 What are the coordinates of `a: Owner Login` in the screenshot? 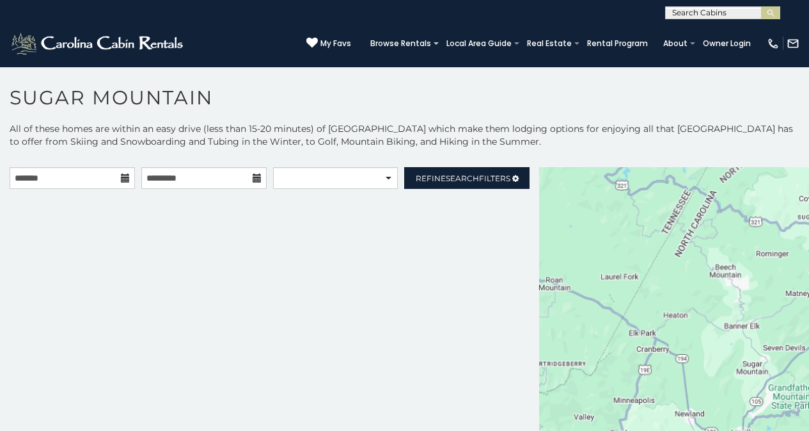 It's located at (727, 44).